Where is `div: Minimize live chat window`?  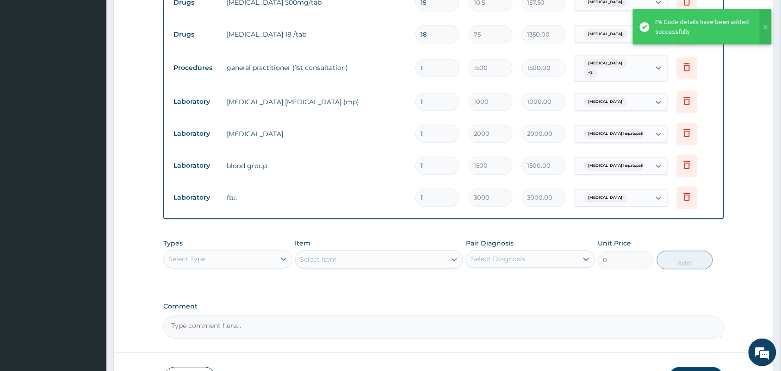 div: Minimize live chat window is located at coordinates (163, 16).